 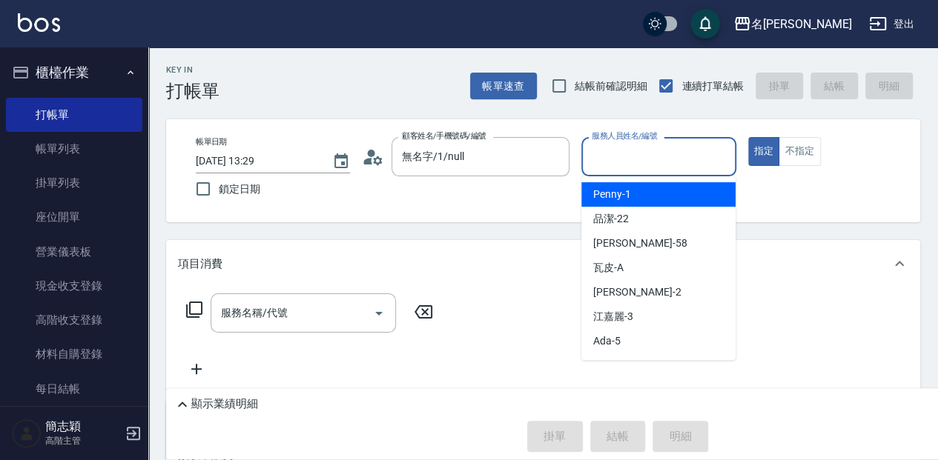 What do you see at coordinates (74, 286) in the screenshot?
I see `a: 現金收支登錄` at bounding box center [74, 286].